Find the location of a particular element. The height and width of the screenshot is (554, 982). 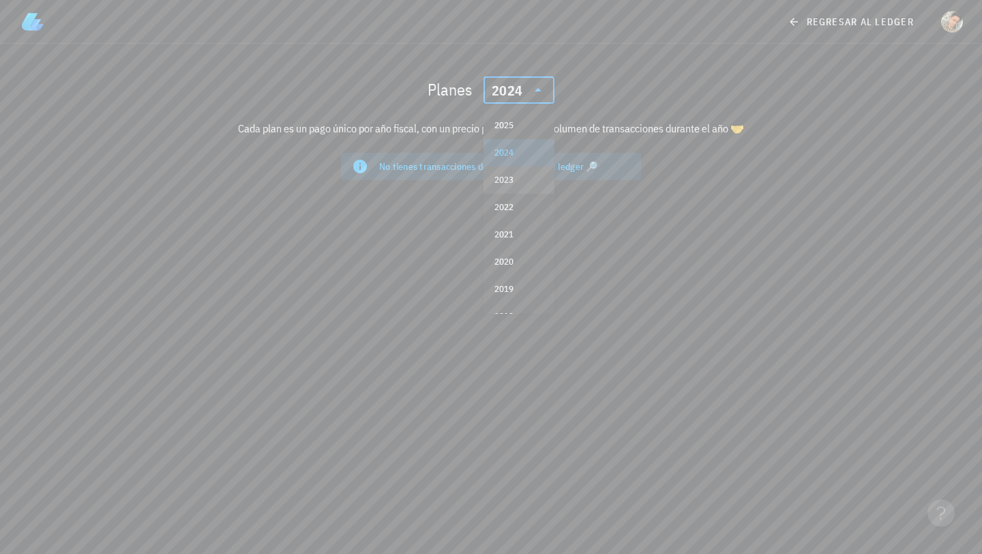

div: 2019 is located at coordinates (519, 289).